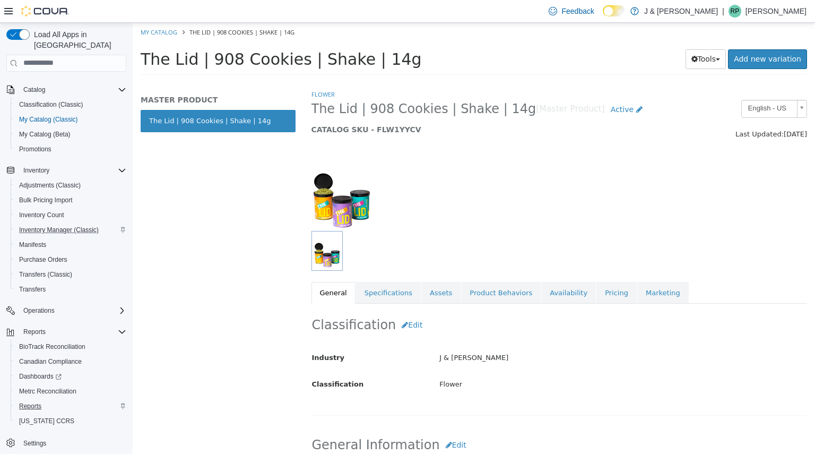 This screenshot has height=454, width=815. I want to click on span: My Catalog (Beta), so click(71, 134).